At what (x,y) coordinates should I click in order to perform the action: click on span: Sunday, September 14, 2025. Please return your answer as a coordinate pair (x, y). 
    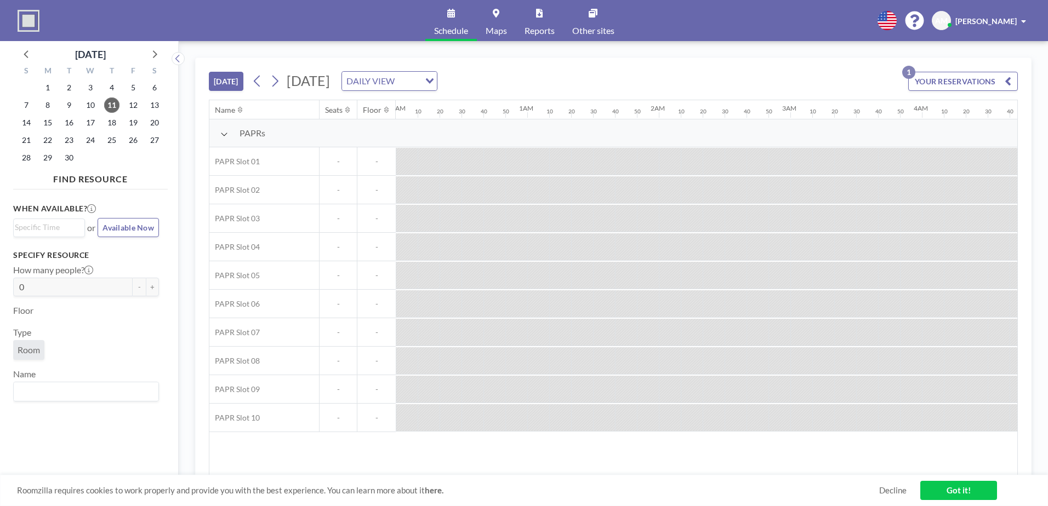
    Looking at the image, I should click on (26, 123).